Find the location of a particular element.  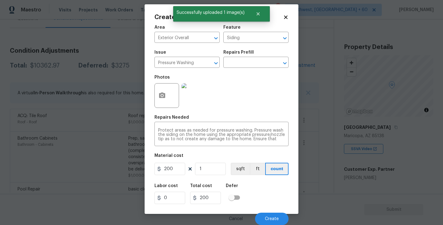

button: count is located at coordinates (277, 169).